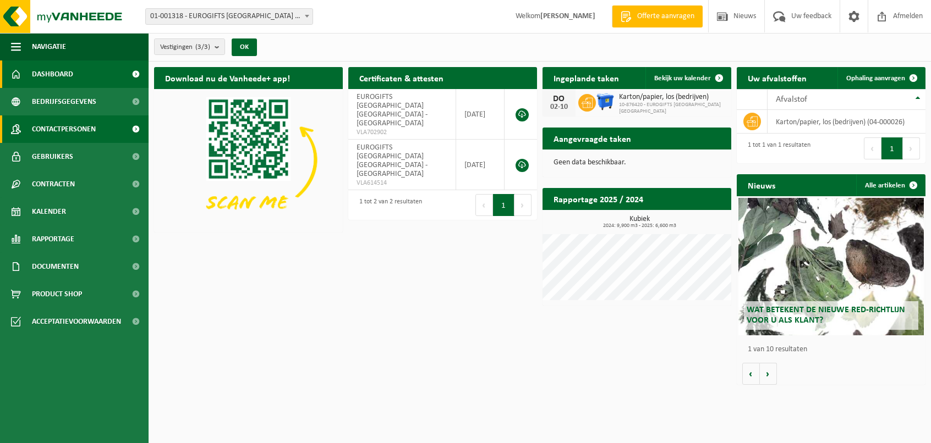 The height and width of the screenshot is (443, 931). What do you see at coordinates (52, 157) in the screenshot?
I see `span: Gebruikers` at bounding box center [52, 157].